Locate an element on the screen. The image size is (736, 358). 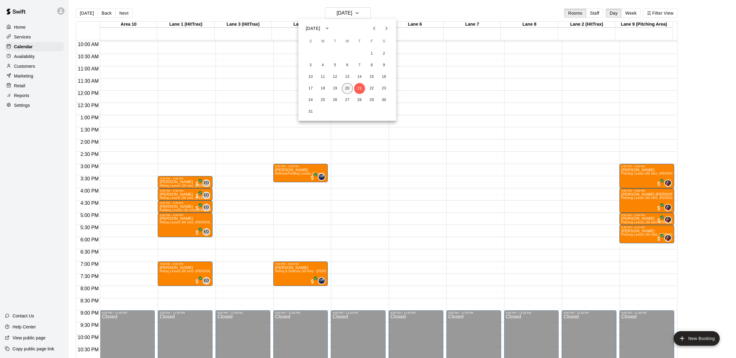
button: 7 is located at coordinates (359, 65).